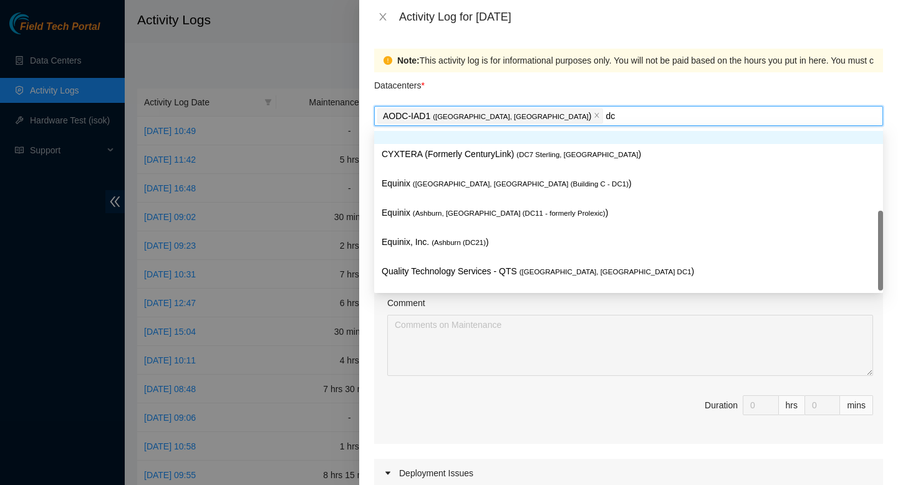 The image size is (898, 485). I want to click on div: Duration, so click(721, 405).